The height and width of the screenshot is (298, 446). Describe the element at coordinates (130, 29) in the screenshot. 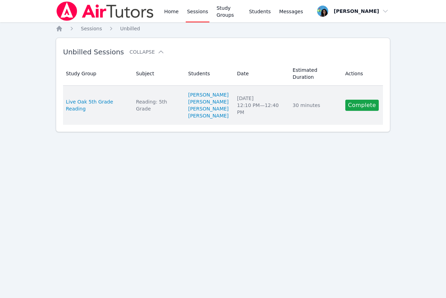

I see `a: Unbilled` at that location.